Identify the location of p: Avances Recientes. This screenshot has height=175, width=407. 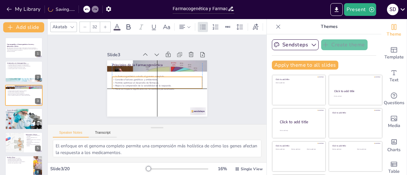
(24, 110).